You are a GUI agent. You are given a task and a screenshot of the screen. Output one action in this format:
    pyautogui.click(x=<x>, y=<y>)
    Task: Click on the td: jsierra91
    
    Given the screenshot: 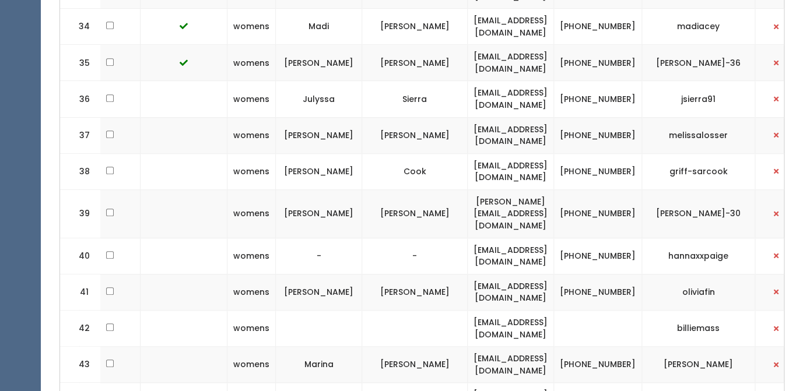 What is the action you would take?
    pyautogui.click(x=698, y=99)
    